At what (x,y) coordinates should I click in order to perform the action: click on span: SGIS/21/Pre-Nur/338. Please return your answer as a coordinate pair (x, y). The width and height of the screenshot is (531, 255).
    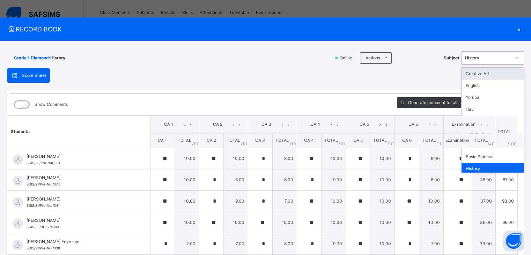
    Looking at the image, I should click on (43, 248).